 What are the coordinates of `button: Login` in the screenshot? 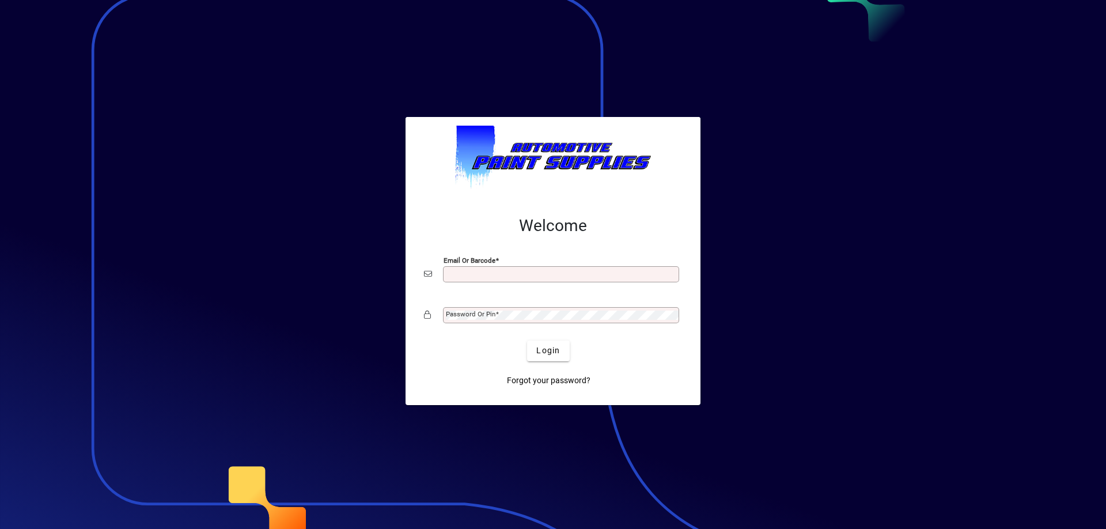 It's located at (548, 351).